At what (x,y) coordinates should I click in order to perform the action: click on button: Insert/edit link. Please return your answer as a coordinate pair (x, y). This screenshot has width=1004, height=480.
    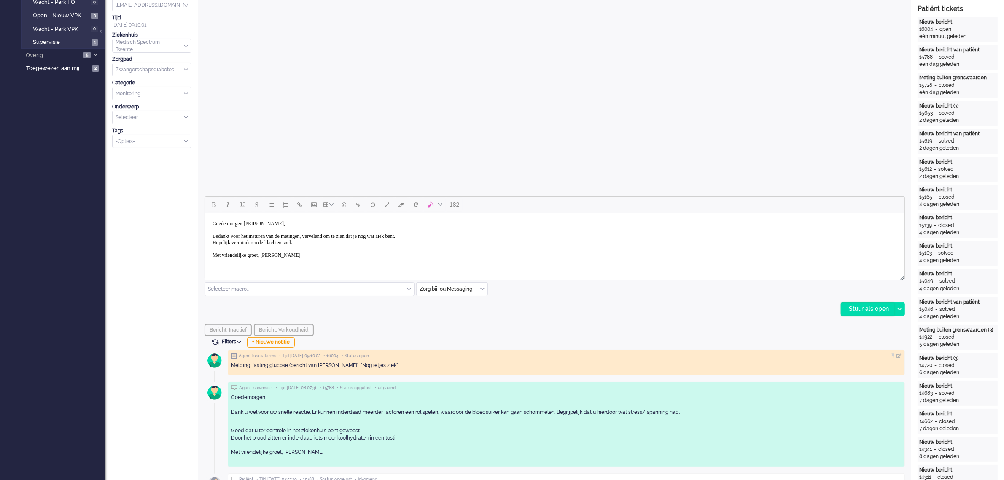
    Looking at the image, I should click on (300, 204).